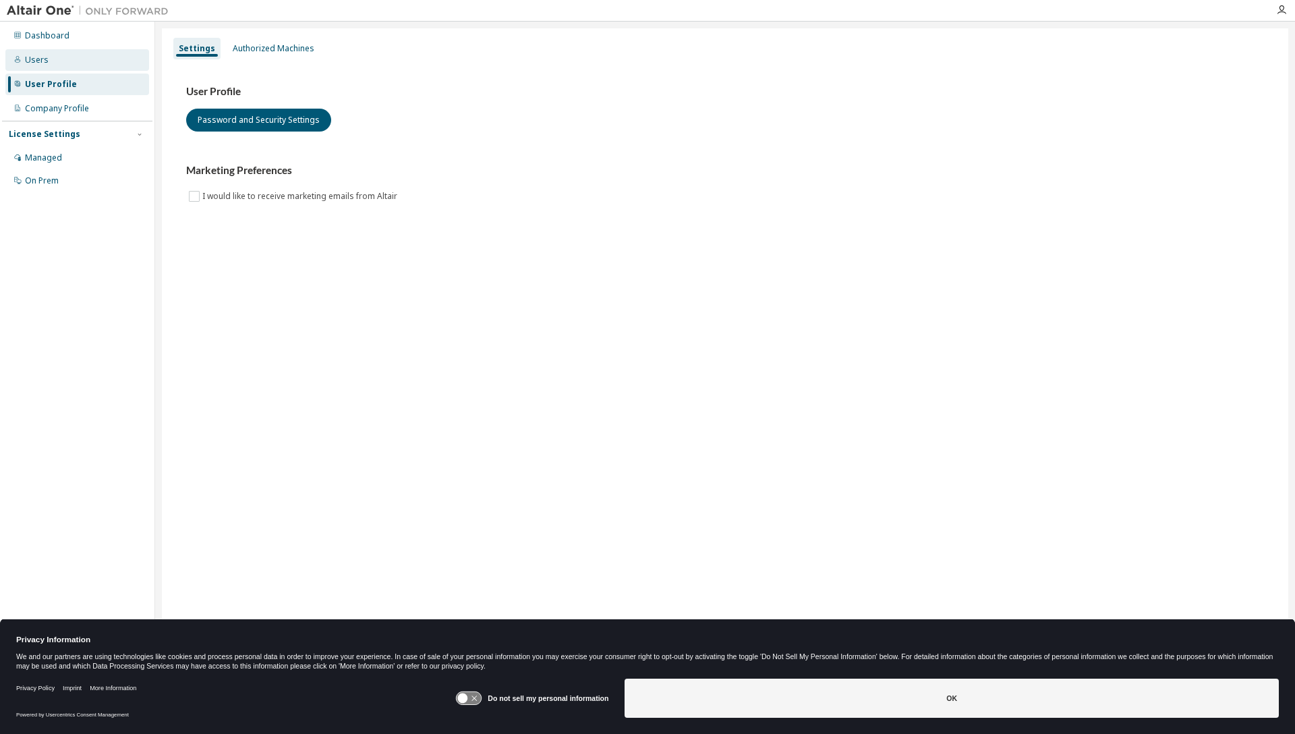  Describe the element at coordinates (725, 171) in the screenshot. I see `h3: Marketing Preferences` at that location.